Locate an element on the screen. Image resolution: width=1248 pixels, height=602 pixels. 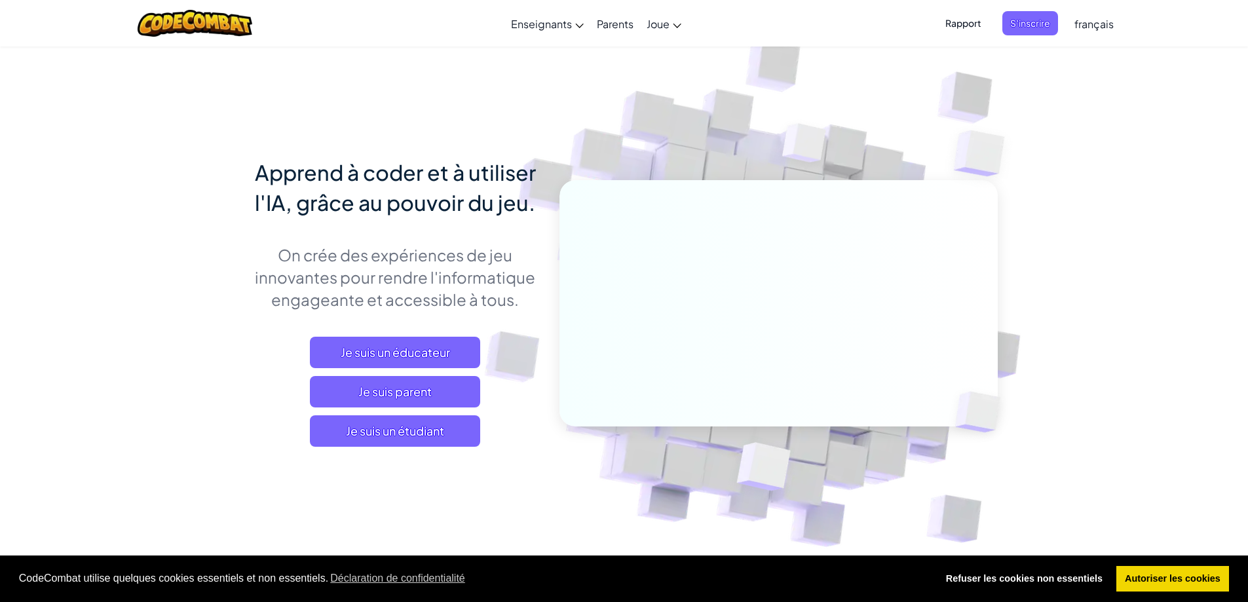
a: refuser les cookies is located at coordinates (1024, 579).